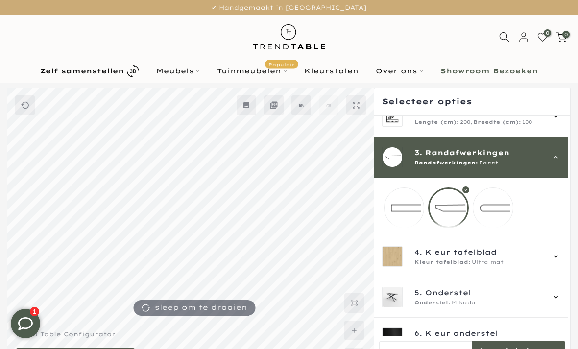 This screenshot has height=349, width=578. Describe the element at coordinates (90, 71) in the screenshot. I see `a: Zelf samenstellen` at that location.